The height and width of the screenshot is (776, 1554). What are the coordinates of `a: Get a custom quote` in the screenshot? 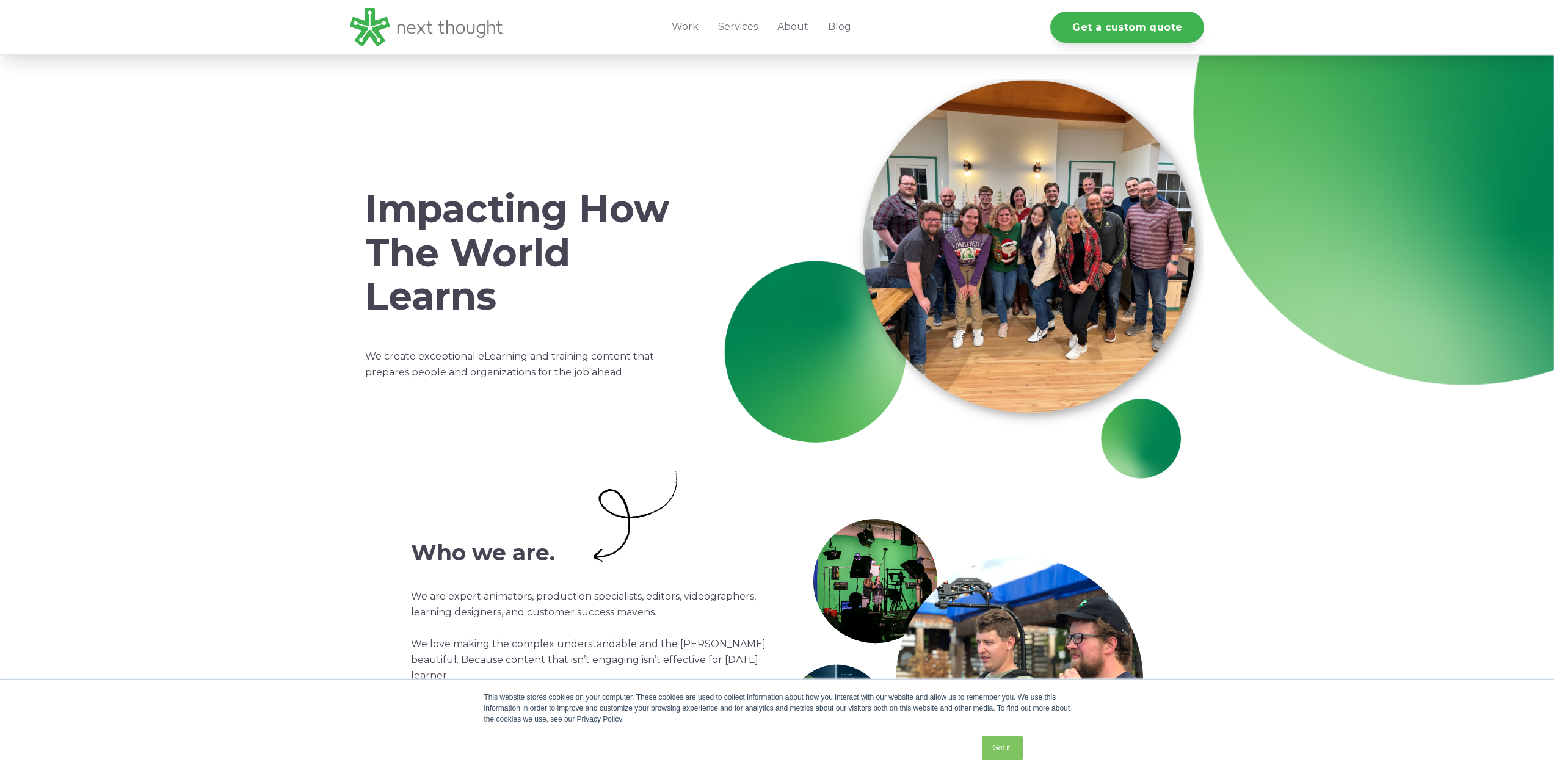 It's located at (1127, 27).